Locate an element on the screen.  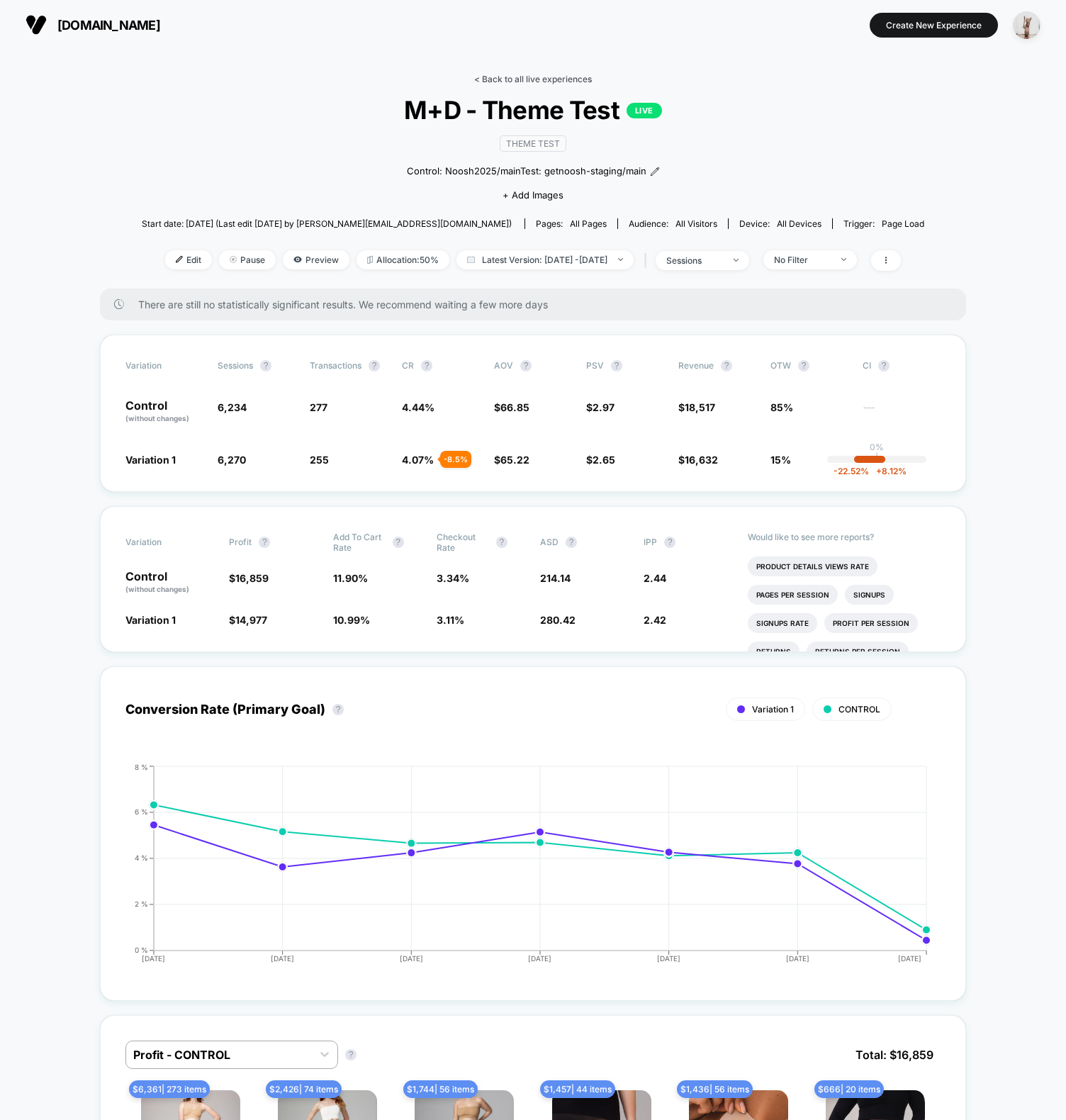
span: M+D - Theme Test is located at coordinates (533, 110).